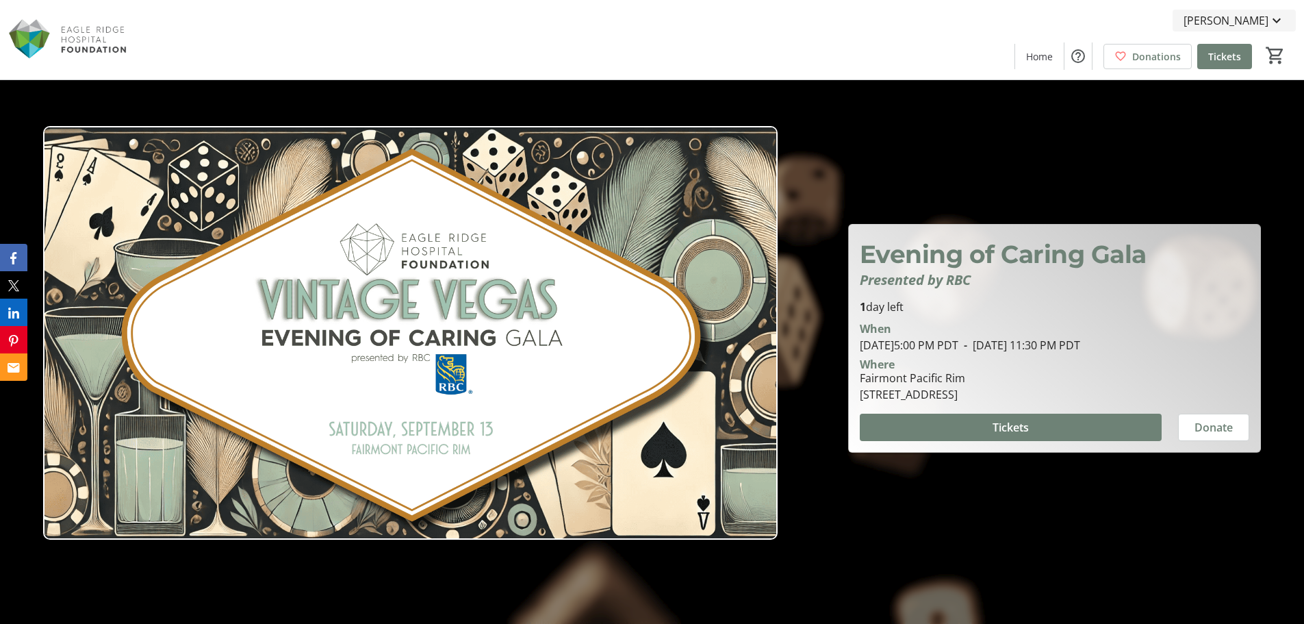 This screenshot has width=1304, height=624. I want to click on a: Tickets, so click(1225, 56).